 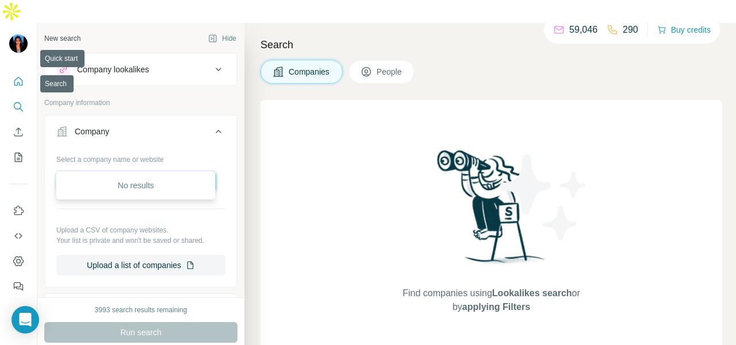 What do you see at coordinates (113, 70) in the screenshot?
I see `div: Company lookalikes` at bounding box center [113, 70].